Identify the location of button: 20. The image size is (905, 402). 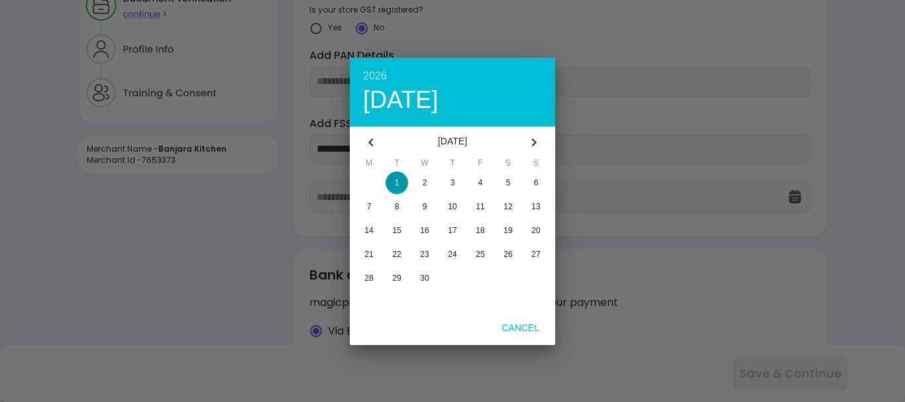
(536, 231).